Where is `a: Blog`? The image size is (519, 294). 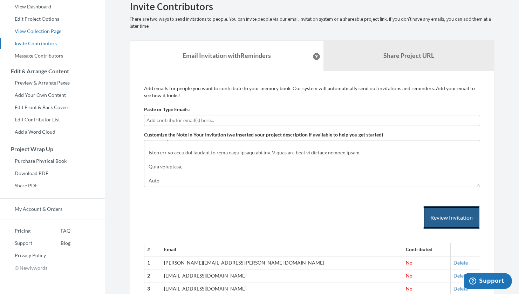
a: Blog is located at coordinates (58, 243).